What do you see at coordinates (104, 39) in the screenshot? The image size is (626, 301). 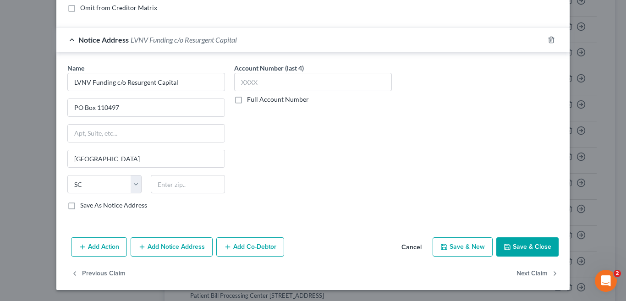 I see `span: Notice Address` at bounding box center [104, 39].